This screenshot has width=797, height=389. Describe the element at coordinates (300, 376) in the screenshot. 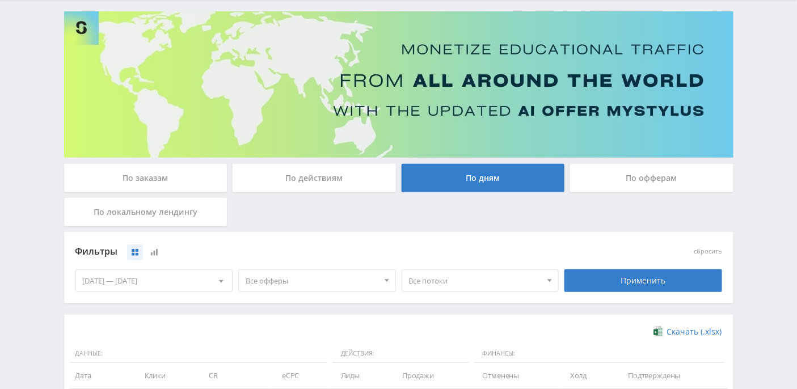

I see `td: eCPC` at that location.